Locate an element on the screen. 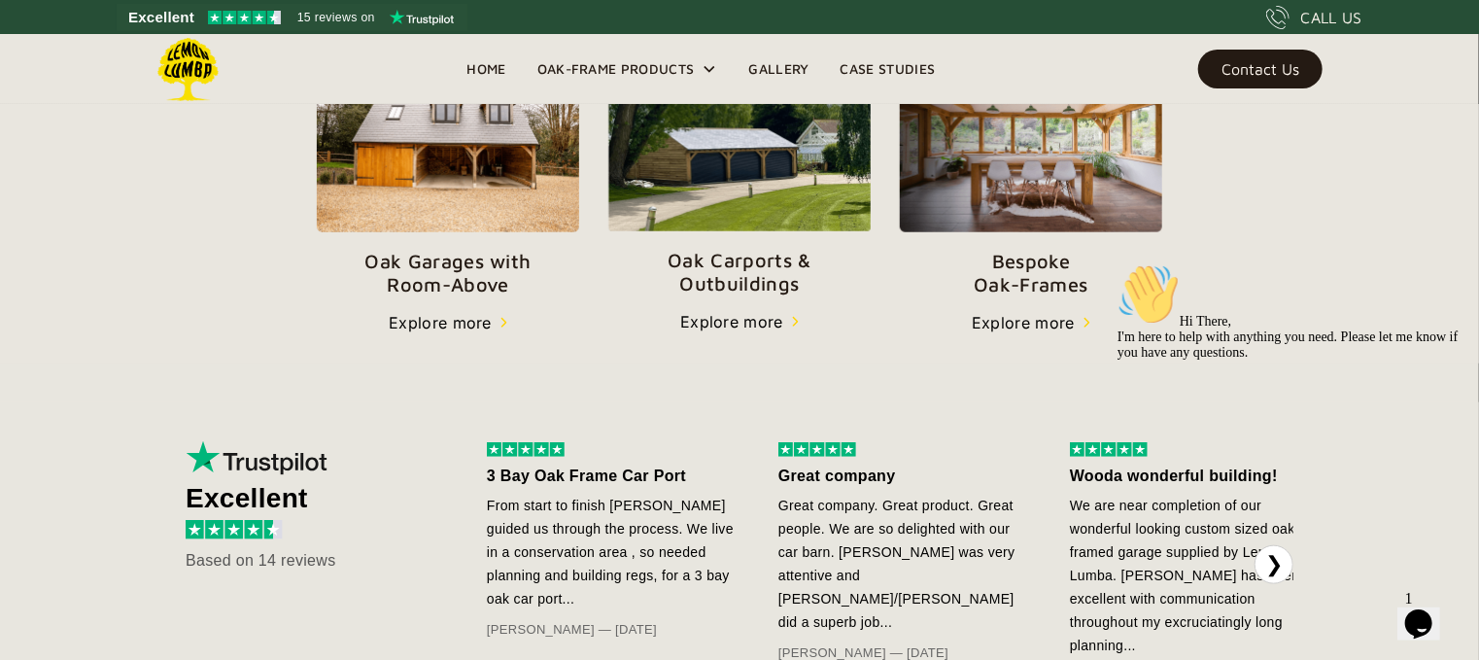 Image resolution: width=1479 pixels, height=660 pixels. a: Case Studies is located at coordinates (888, 69).